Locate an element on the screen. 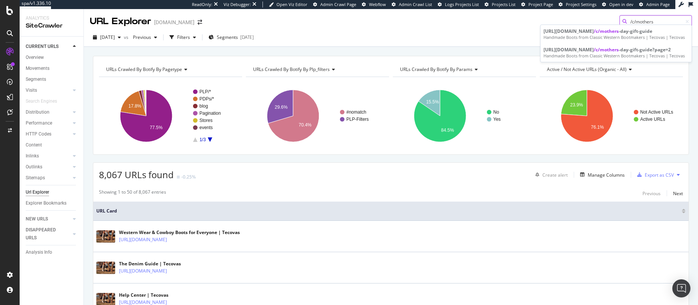 This screenshot has width=698, height=305. div: Search Engines is located at coordinates (41, 101).